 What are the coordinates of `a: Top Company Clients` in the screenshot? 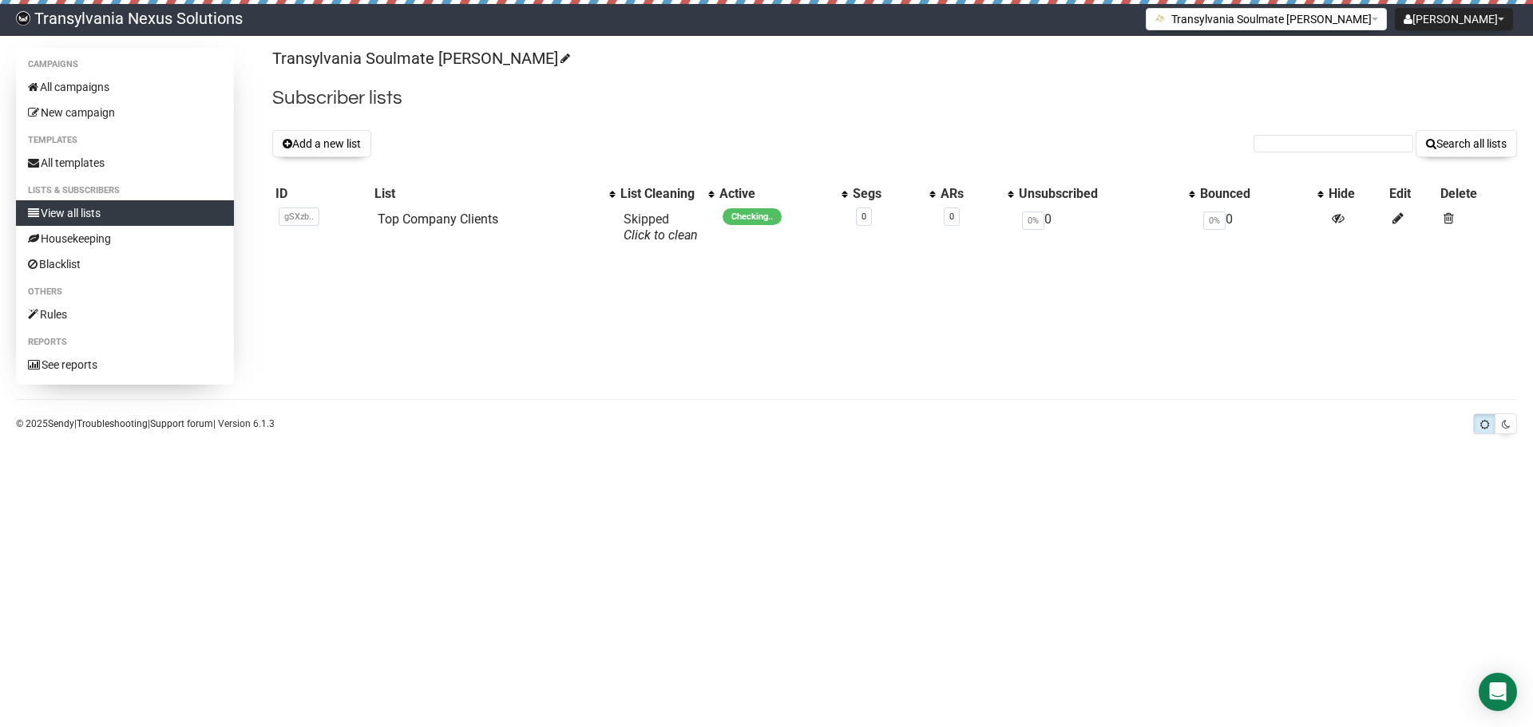 It's located at (438, 219).